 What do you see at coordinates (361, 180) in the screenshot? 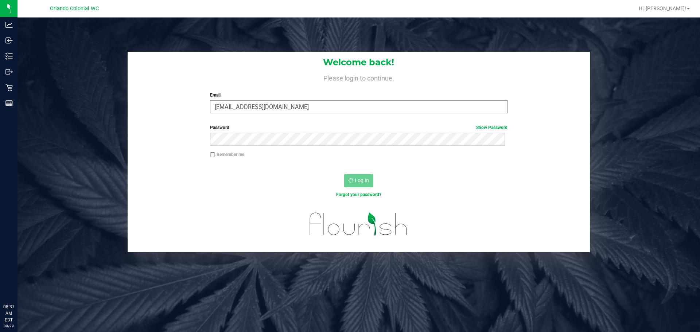
I see `span: Log In` at bounding box center [361, 180].